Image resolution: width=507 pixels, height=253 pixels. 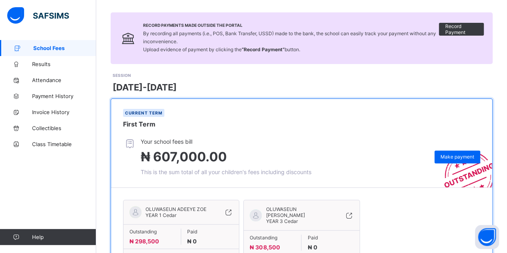 I want to click on span: First Term, so click(x=139, y=124).